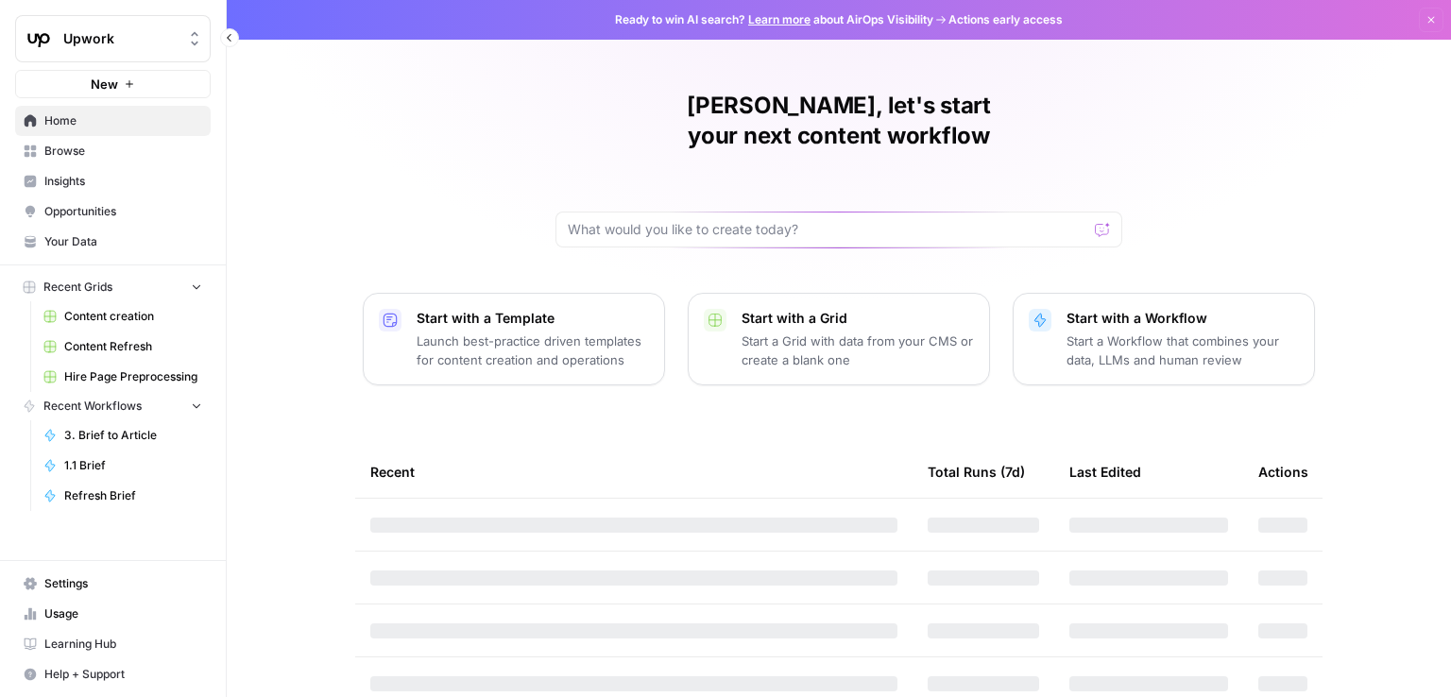 The image size is (1451, 697). Describe the element at coordinates (839, 339) in the screenshot. I see `button: Start with a GridStart a Grid with data from your CMS or create a blank one` at that location.